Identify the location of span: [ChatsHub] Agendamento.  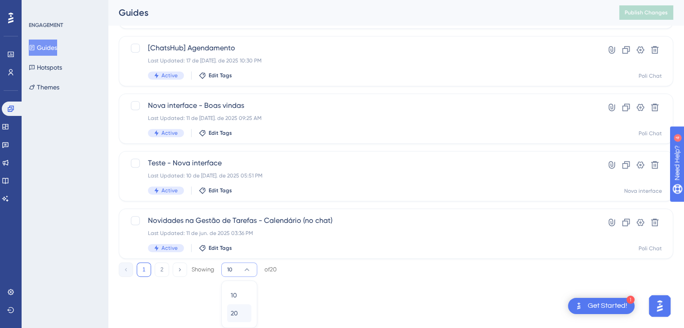
(360, 48).